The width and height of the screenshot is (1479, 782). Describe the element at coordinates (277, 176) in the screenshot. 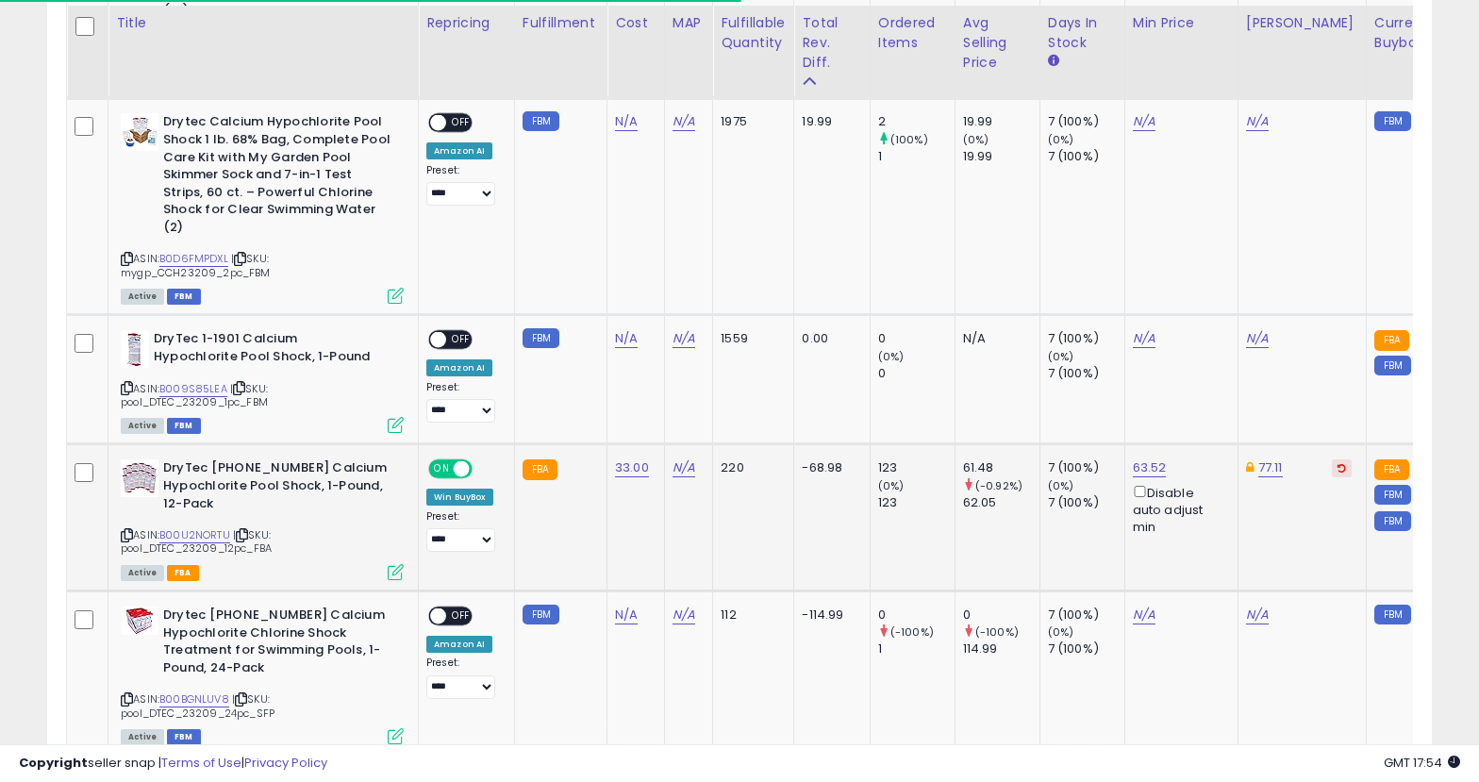

I see `b: Drytec Calcium Hypochlorite Pool Shock 1 lb. 68% Bag, Complete Pool Care Kit with My Garden Pool ...` at that location.